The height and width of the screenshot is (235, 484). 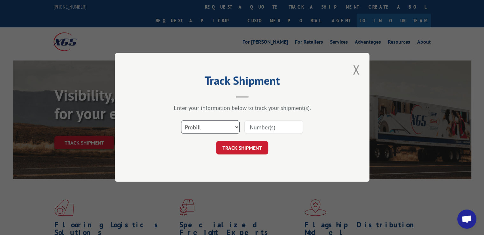 I want to click on div: Enter your information below to track your shipment(s)., so click(x=242, y=108).